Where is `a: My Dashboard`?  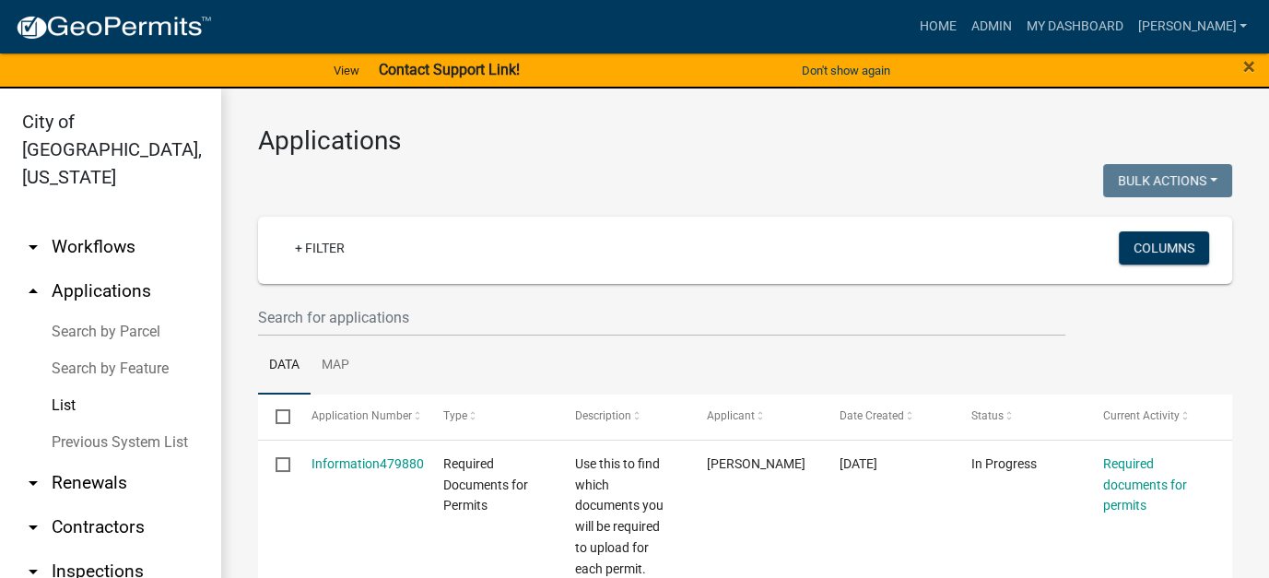
a: My Dashboard is located at coordinates (1074, 27).